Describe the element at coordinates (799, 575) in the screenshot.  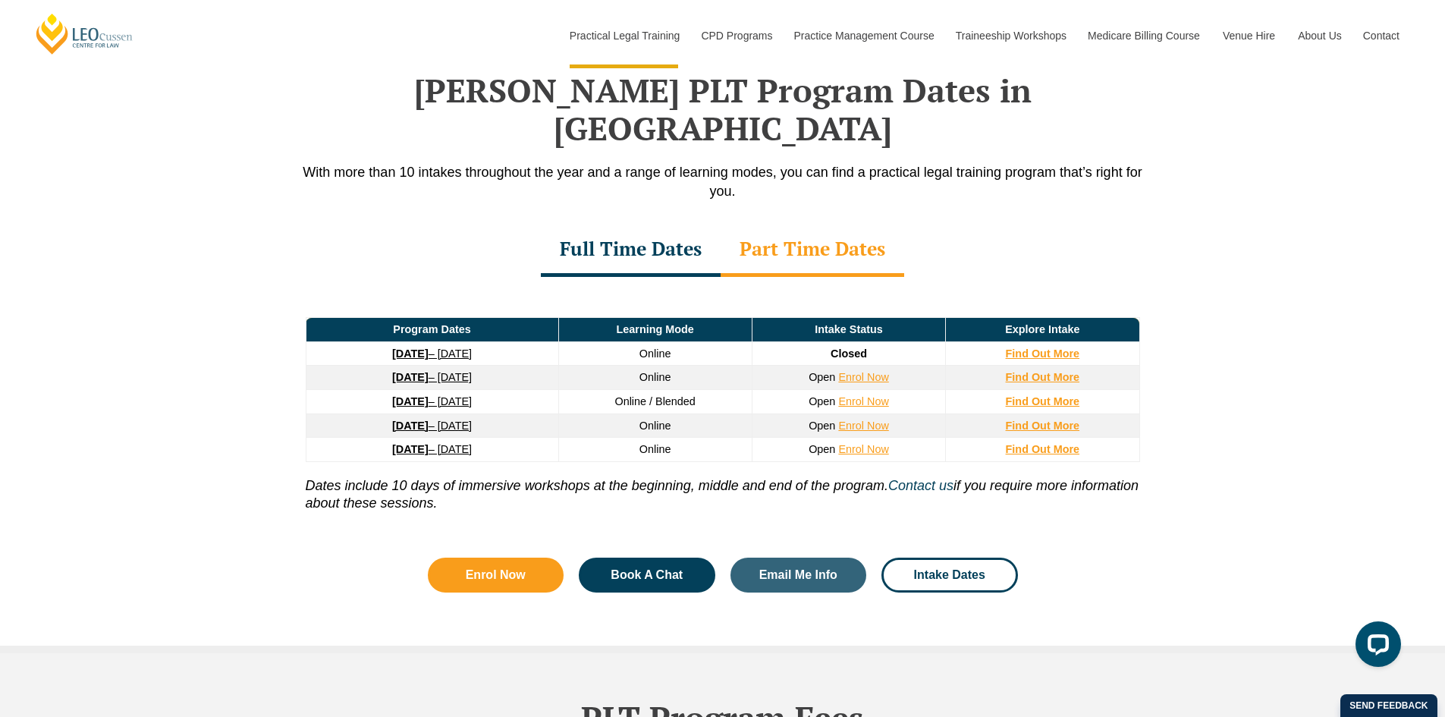
I see `a: Email Me Info` at that location.